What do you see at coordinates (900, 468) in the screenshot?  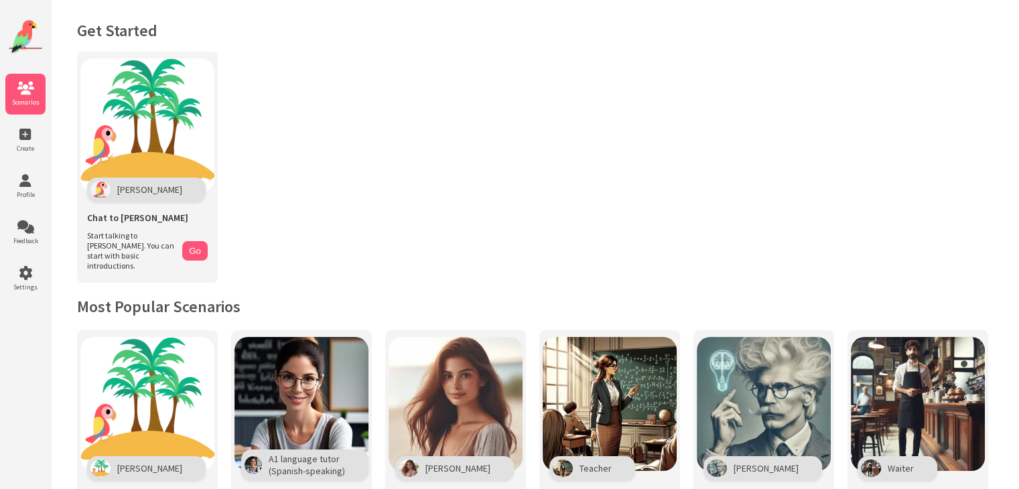 I see `span: Waiter` at bounding box center [900, 468].